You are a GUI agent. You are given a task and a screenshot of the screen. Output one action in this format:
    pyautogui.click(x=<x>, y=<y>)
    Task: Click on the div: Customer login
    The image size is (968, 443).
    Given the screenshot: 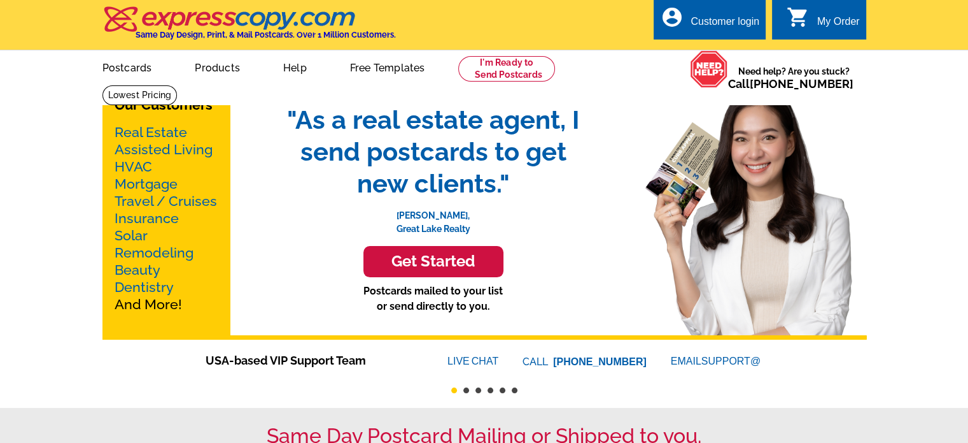 What is the action you would take?
    pyautogui.click(x=725, y=25)
    